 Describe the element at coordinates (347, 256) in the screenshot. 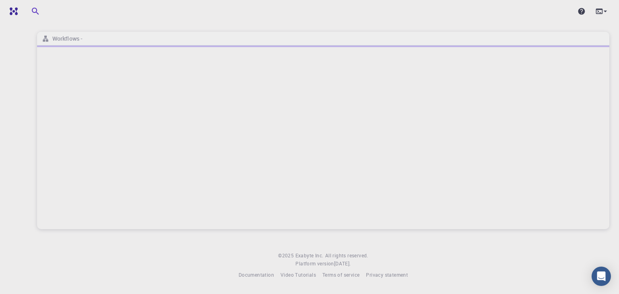

I see `span: All rights reserved.` at that location.